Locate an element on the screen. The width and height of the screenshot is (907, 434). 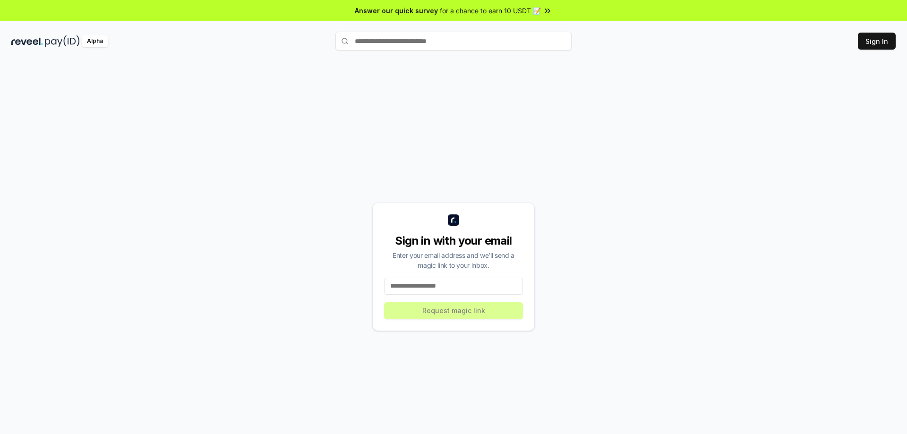
span: Answer our quick survey is located at coordinates (396, 10).